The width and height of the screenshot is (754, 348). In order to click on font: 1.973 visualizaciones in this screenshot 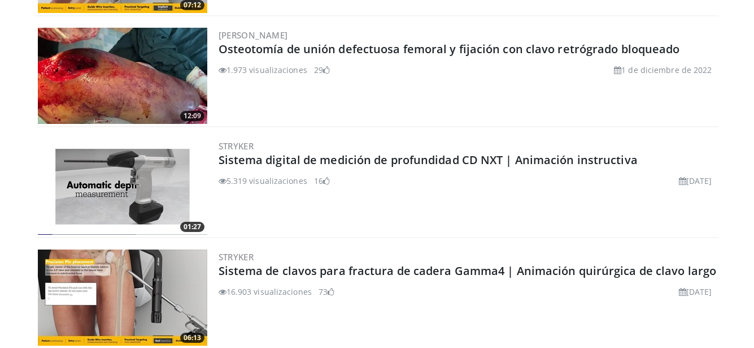, I will do `click(267, 70)`.